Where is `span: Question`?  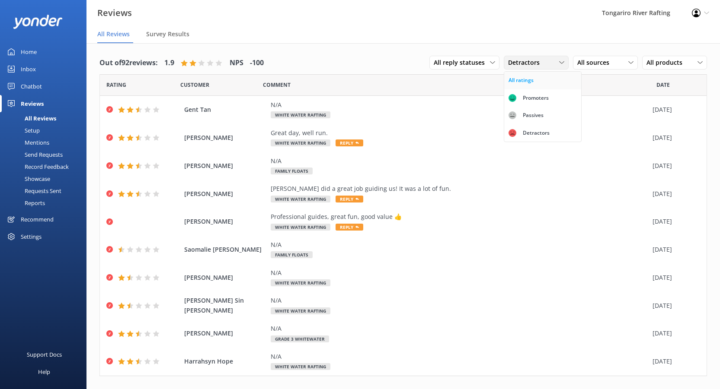 span: Question is located at coordinates (277, 85).